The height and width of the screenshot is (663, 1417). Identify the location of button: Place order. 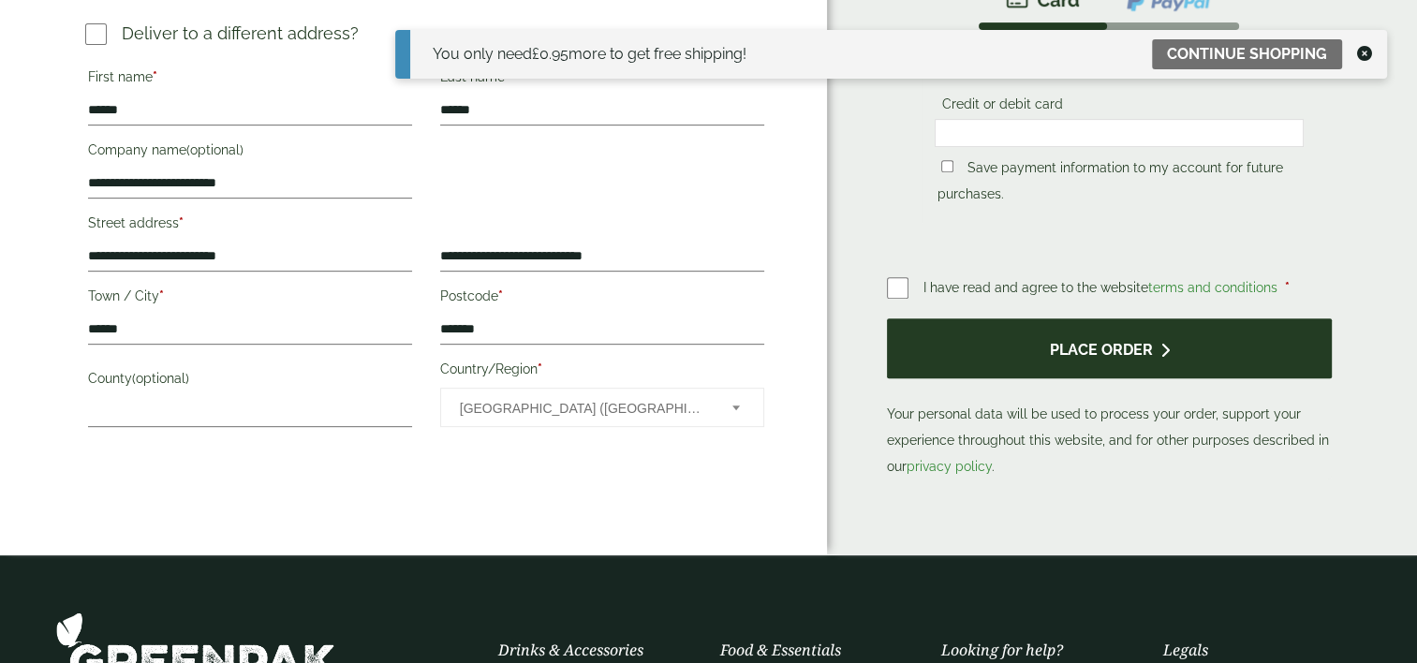
(1109, 348).